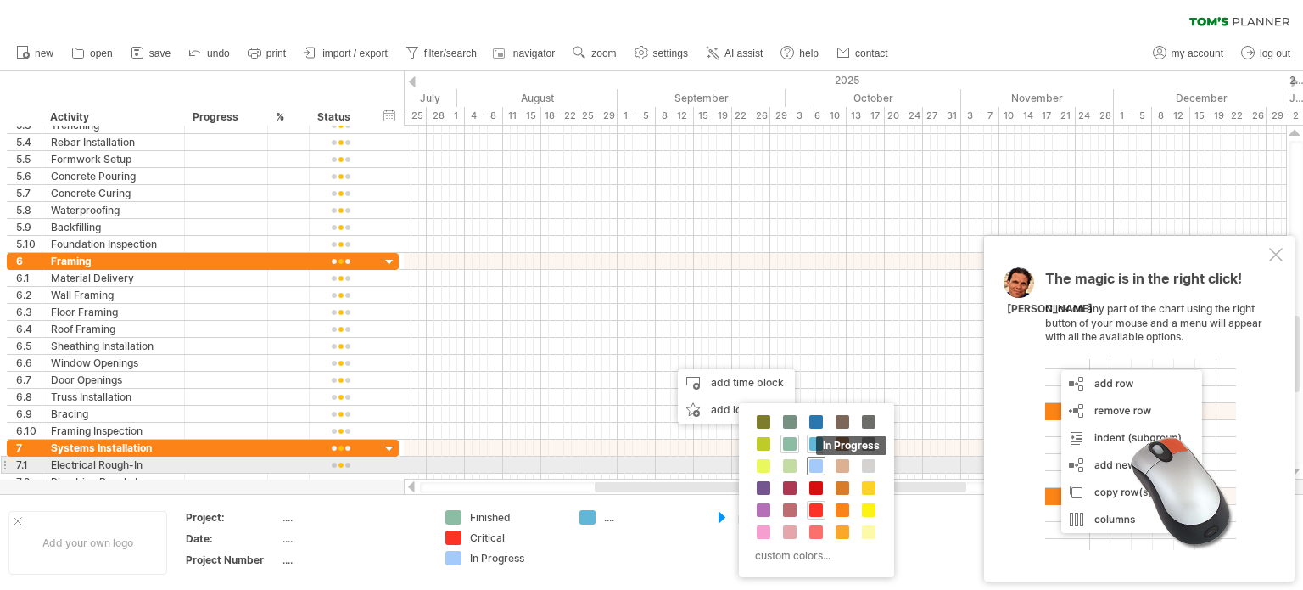 Image resolution: width=1303 pixels, height=590 pixels. What do you see at coordinates (29, 481) in the screenshot?
I see `div: 7.2` at bounding box center [29, 481].